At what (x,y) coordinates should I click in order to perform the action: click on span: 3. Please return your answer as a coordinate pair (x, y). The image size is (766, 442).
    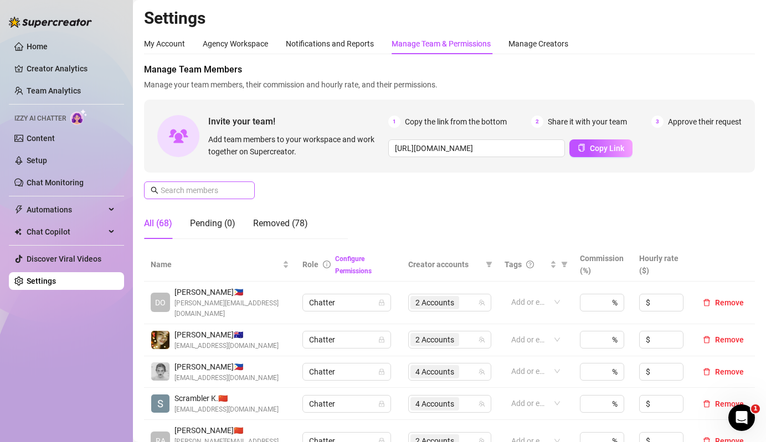
    Looking at the image, I should click on (657, 122).